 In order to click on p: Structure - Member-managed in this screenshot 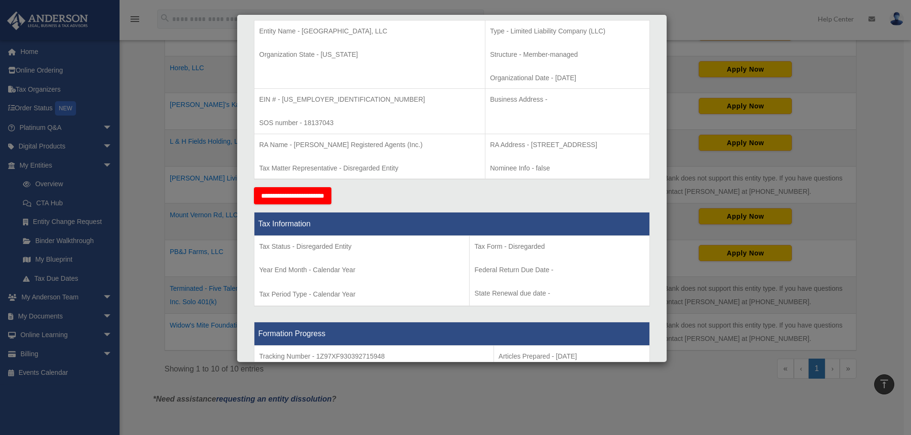, I will do `click(567, 54)`.